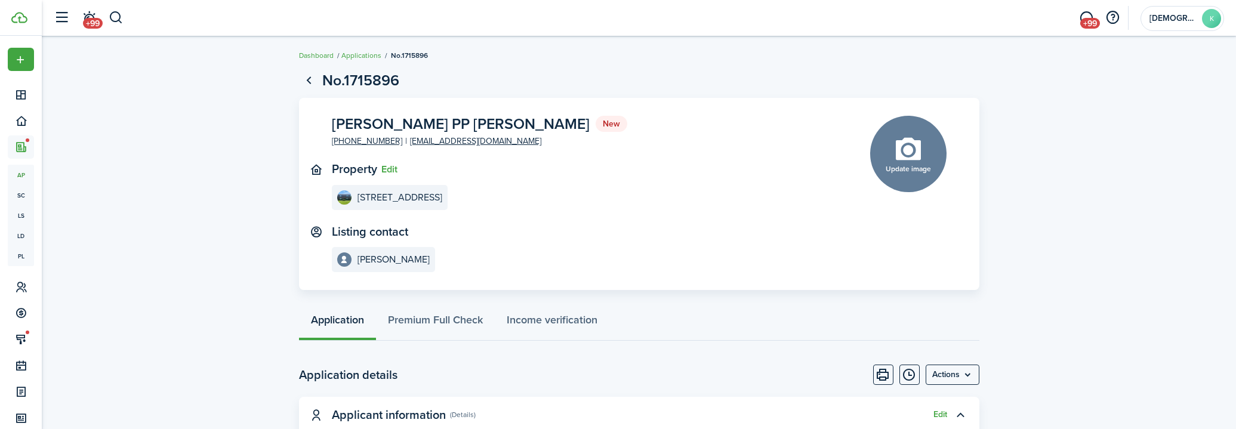  Describe the element at coordinates (309, 81) in the screenshot. I see `a: Go back` at that location.